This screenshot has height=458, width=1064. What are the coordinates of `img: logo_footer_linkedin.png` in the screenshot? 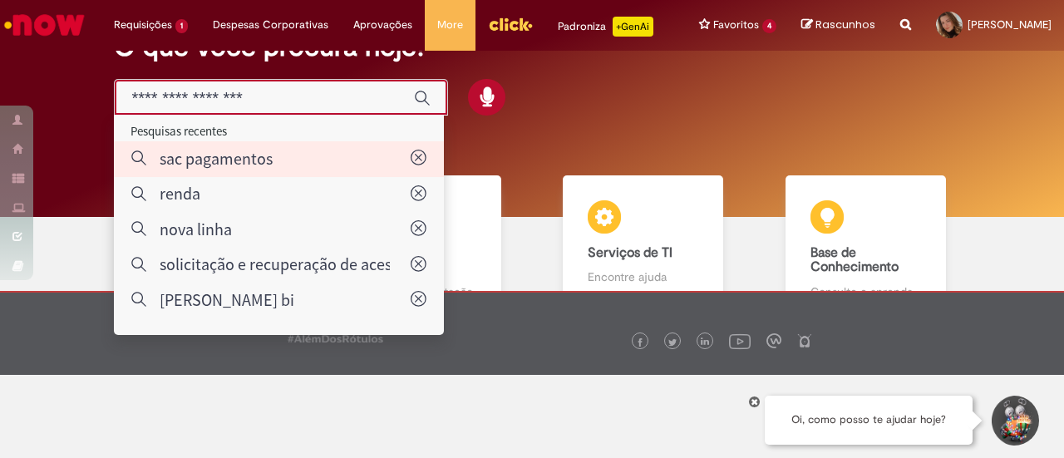 It's located at (705, 342).